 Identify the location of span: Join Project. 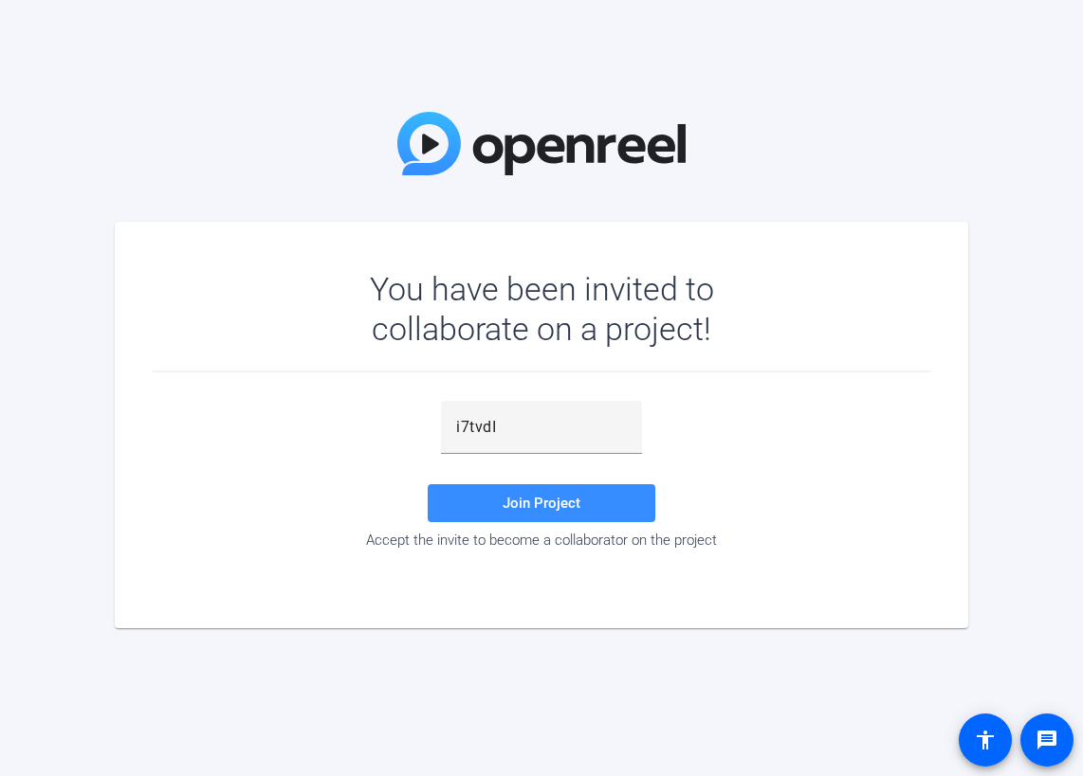
(541, 503).